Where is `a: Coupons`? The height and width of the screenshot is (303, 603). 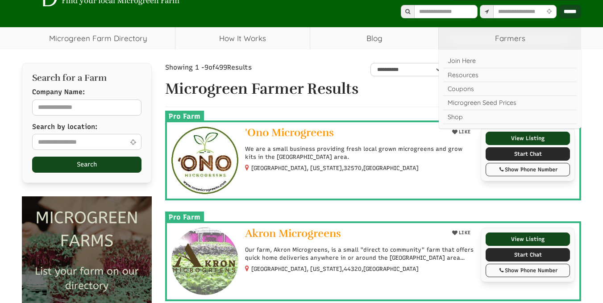
a: Coupons is located at coordinates (509, 89).